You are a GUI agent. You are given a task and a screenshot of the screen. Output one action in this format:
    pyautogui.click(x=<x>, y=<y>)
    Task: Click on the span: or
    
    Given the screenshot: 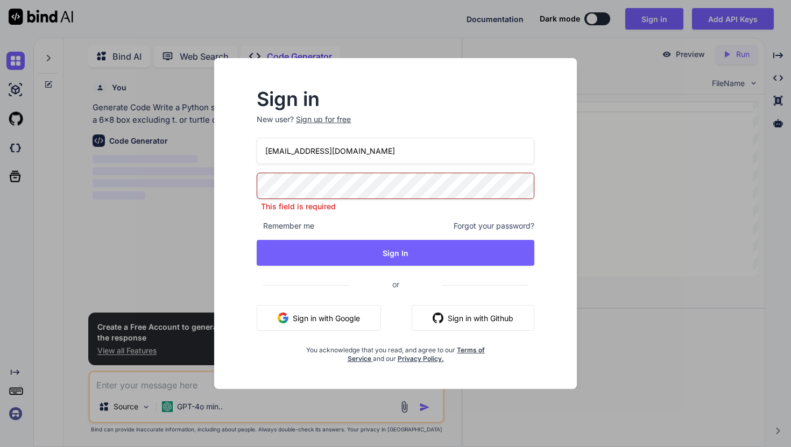 What is the action you would take?
    pyautogui.click(x=395, y=284)
    